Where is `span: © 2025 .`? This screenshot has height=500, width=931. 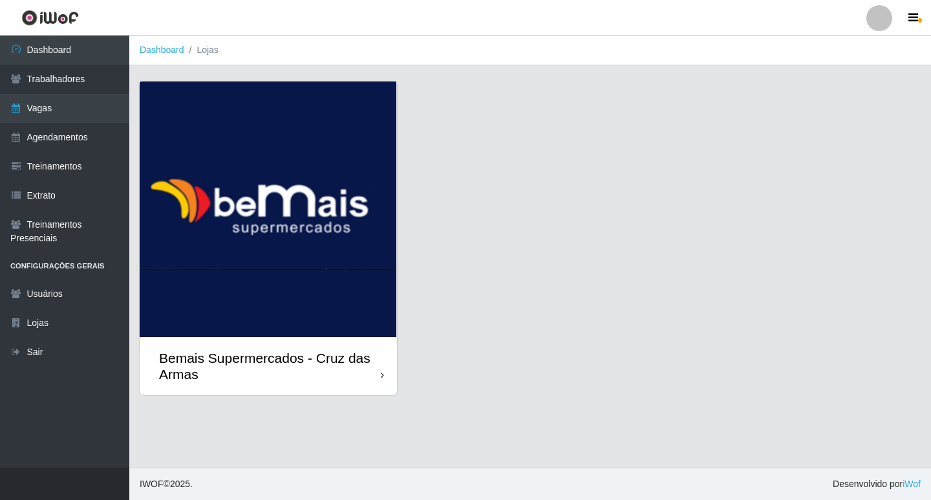
span: © 2025 . is located at coordinates (166, 484).